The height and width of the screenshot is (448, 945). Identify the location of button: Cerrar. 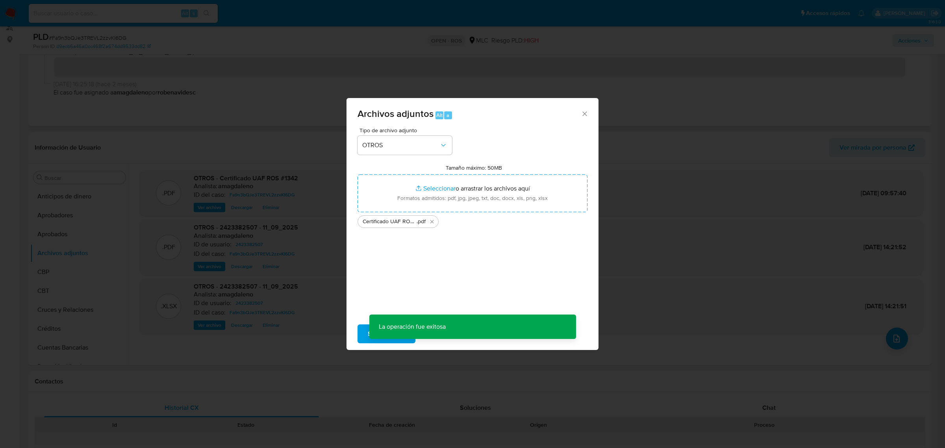
(584, 113).